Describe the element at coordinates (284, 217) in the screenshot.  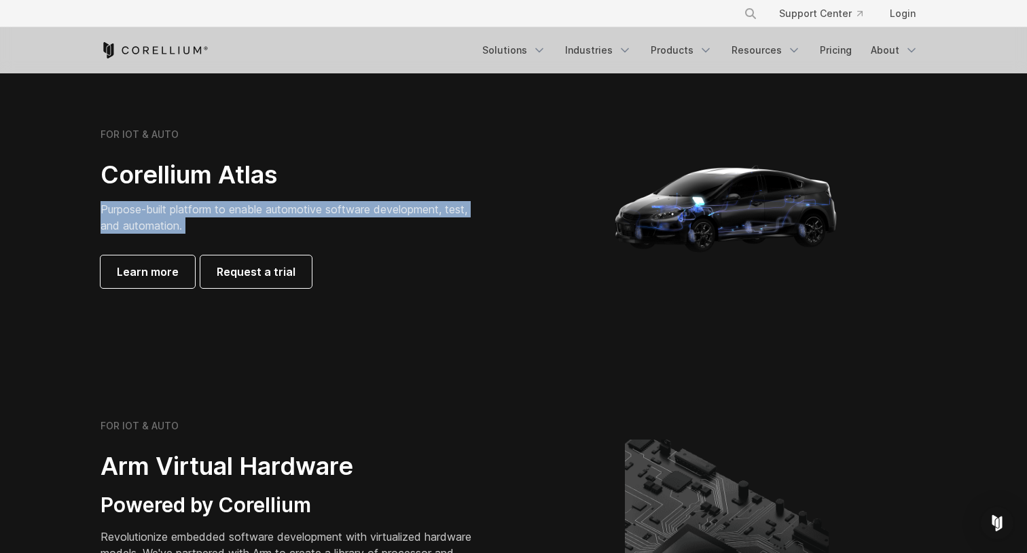
I see `span: Purpose-built platform to enable automotive software development, test, and automation.` at that location.